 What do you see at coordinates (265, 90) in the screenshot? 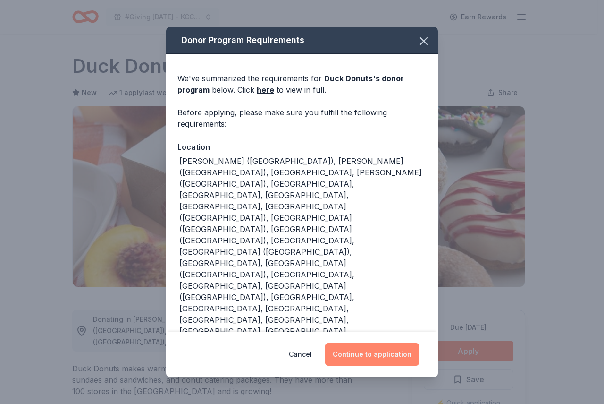
I see `a: here` at bounding box center [265, 90].